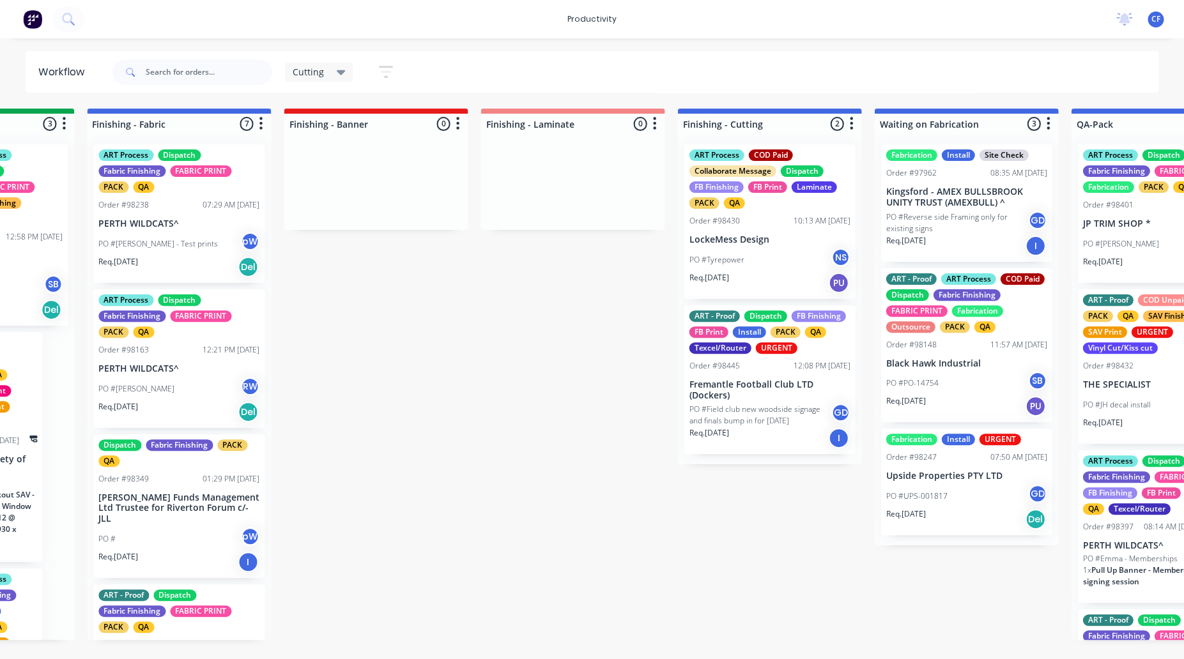  What do you see at coordinates (818, 316) in the screenshot?
I see `div: FB Finishing` at bounding box center [818, 316].